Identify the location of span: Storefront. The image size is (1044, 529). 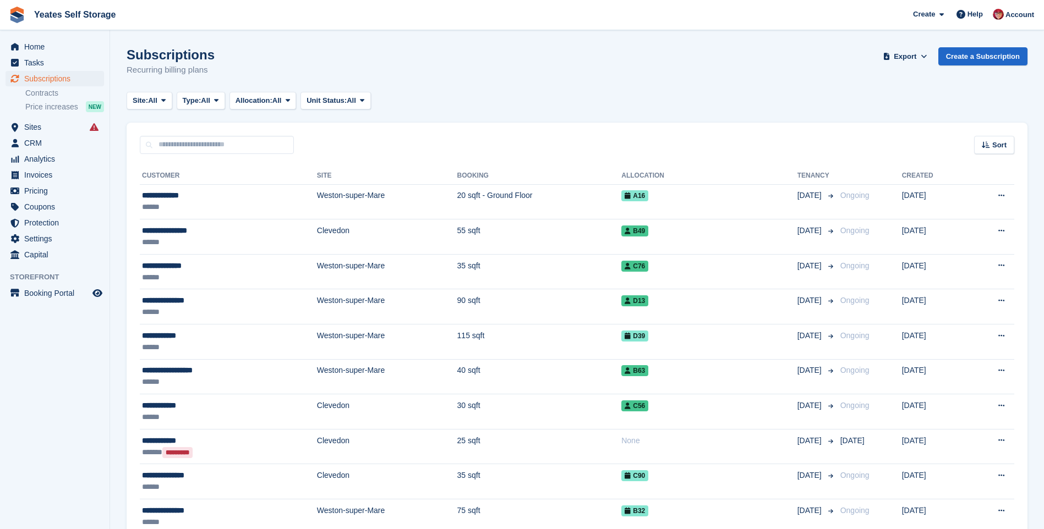
(59, 277).